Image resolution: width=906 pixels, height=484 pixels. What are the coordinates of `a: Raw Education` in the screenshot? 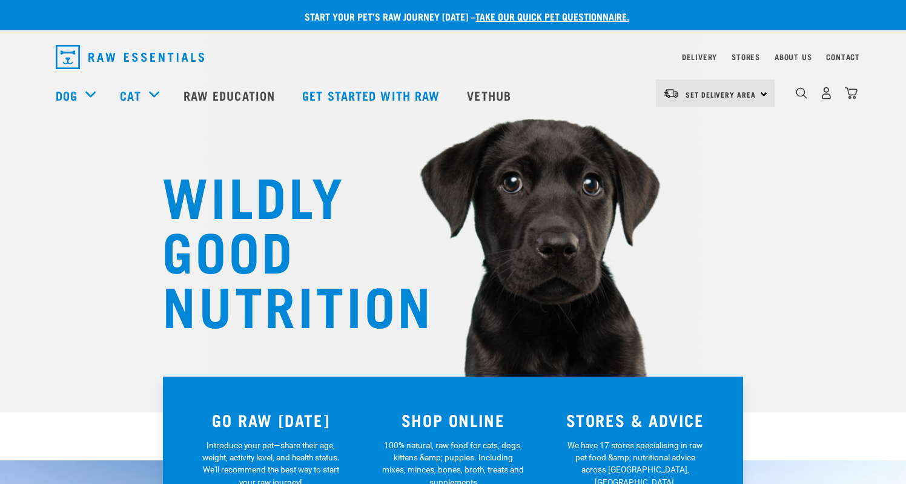 It's located at (231, 95).